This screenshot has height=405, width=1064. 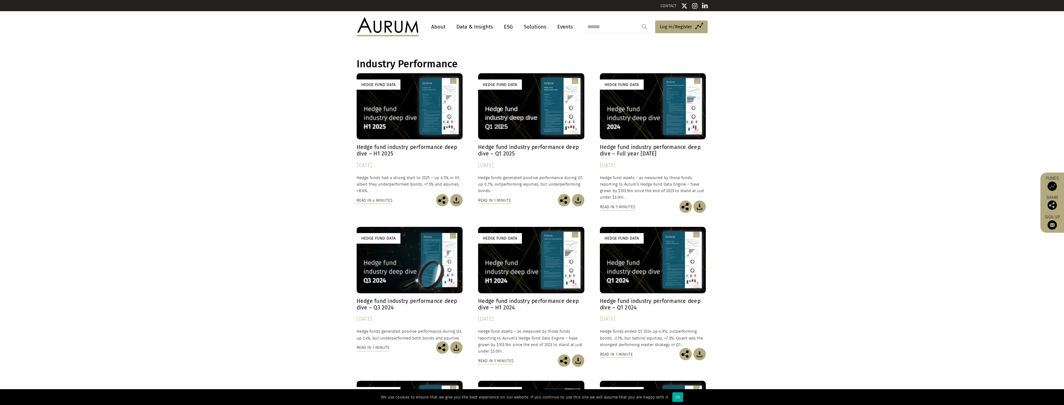 I want to click on div: Read in 4 minutes, so click(x=374, y=201).